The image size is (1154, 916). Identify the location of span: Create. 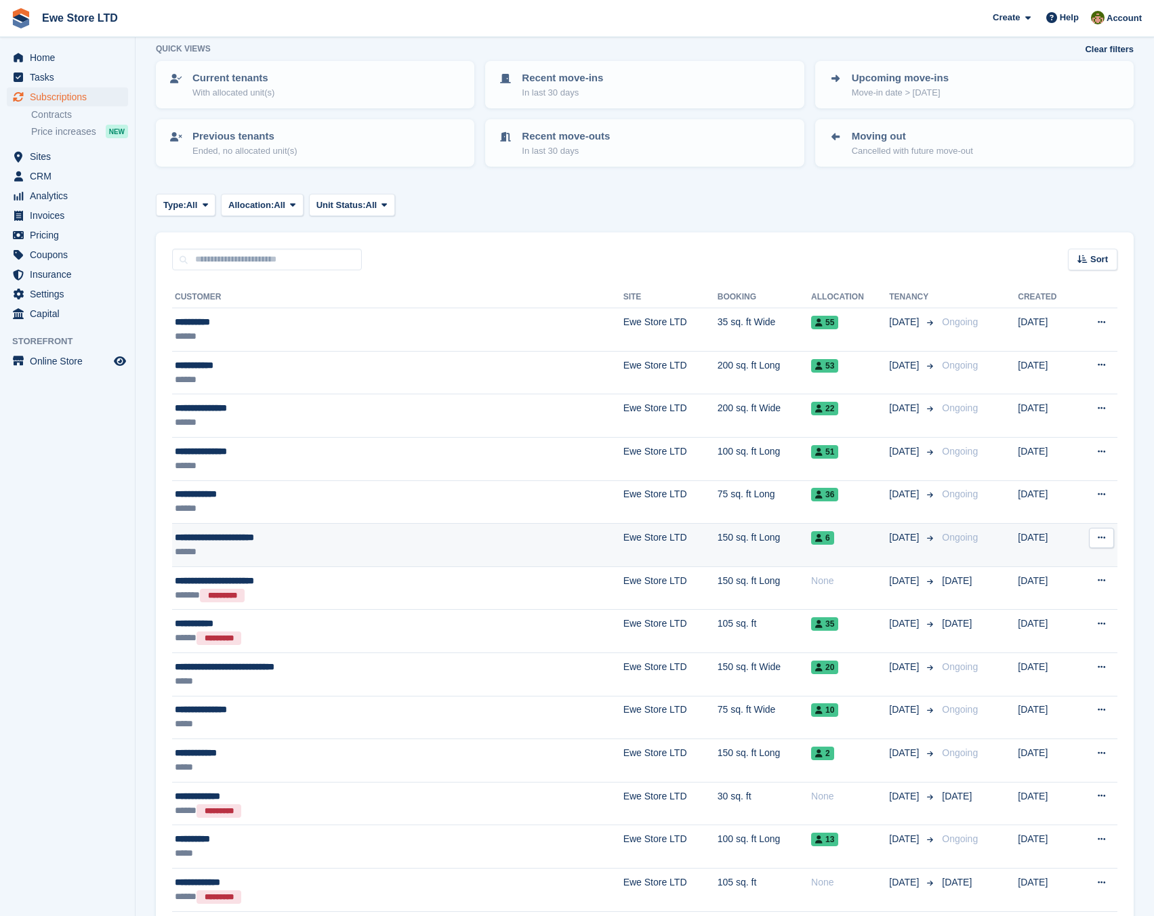
(1006, 18).